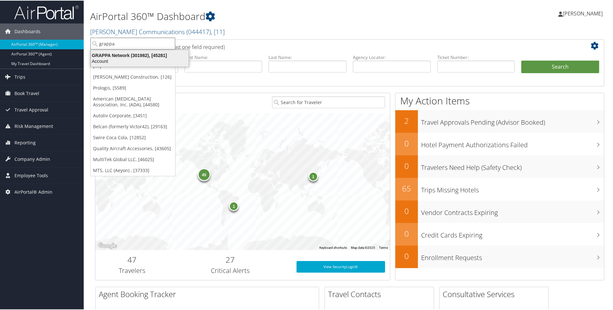 The height and width of the screenshot is (310, 613). Describe the element at coordinates (133, 148) in the screenshot. I see `a: Quality Aircraft Accessories, [43605]` at that location.